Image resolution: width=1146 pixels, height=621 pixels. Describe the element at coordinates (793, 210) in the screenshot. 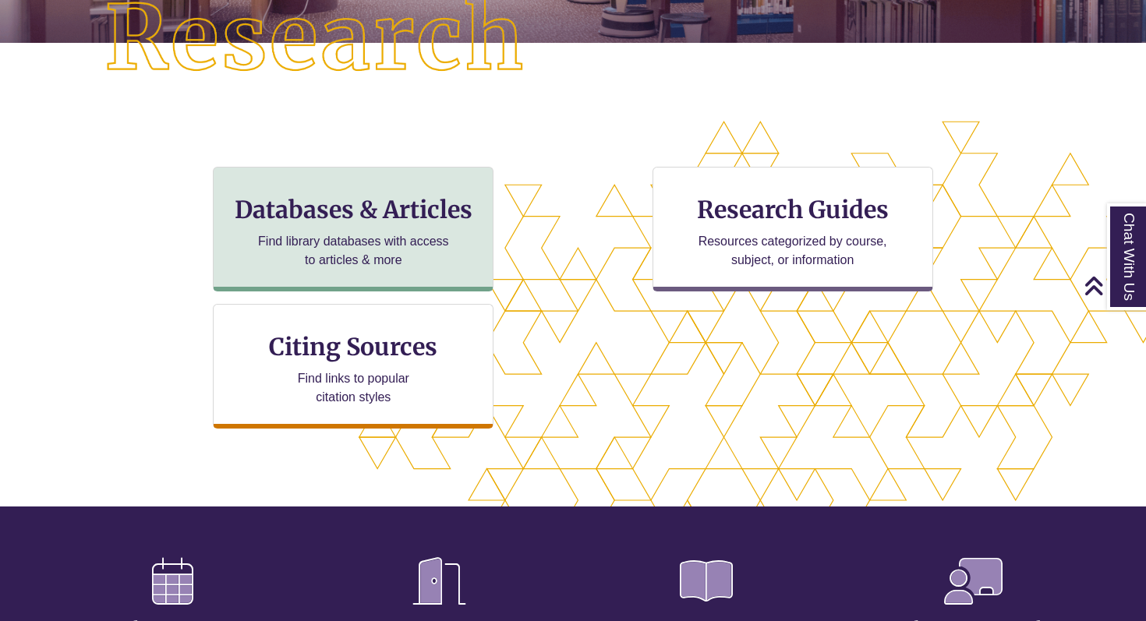

I see `h3: Research Guides` at that location.